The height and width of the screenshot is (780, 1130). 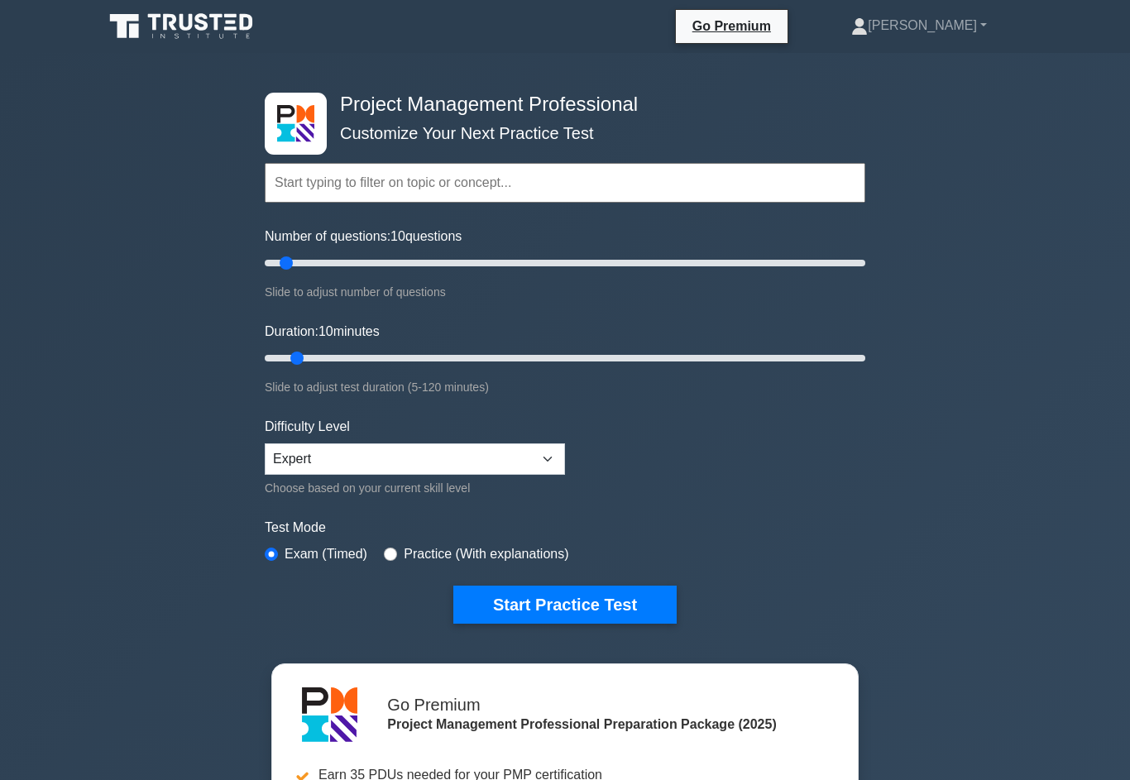 What do you see at coordinates (326, 554) in the screenshot?
I see `label: Exam (Timed)` at bounding box center [326, 554].